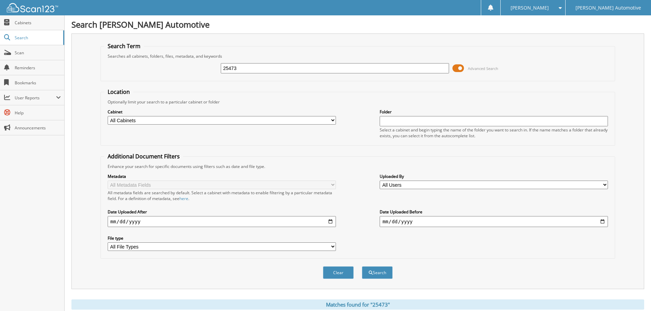 This screenshot has width=651, height=311. What do you see at coordinates (494, 222) in the screenshot?
I see `input: end` at bounding box center [494, 222].